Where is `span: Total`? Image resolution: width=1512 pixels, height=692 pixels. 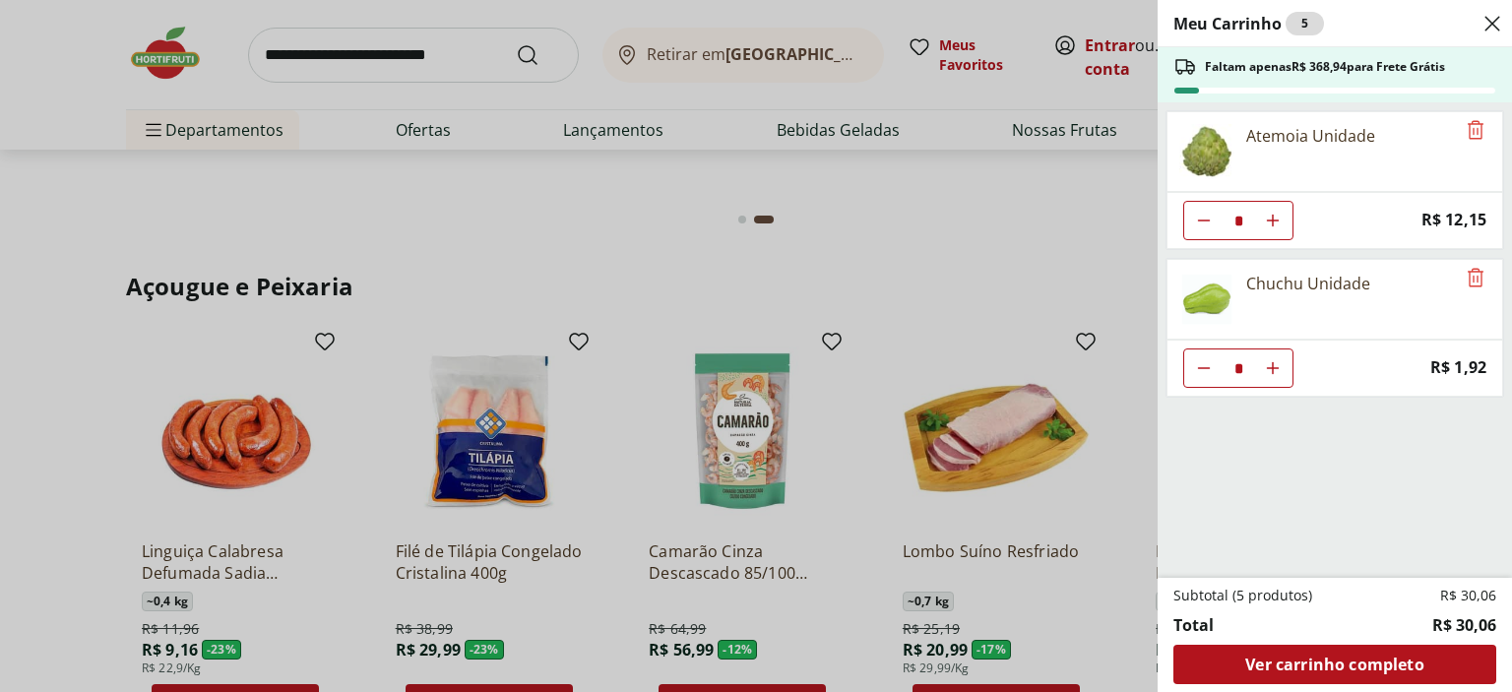 span: Total is located at coordinates (1193, 625).